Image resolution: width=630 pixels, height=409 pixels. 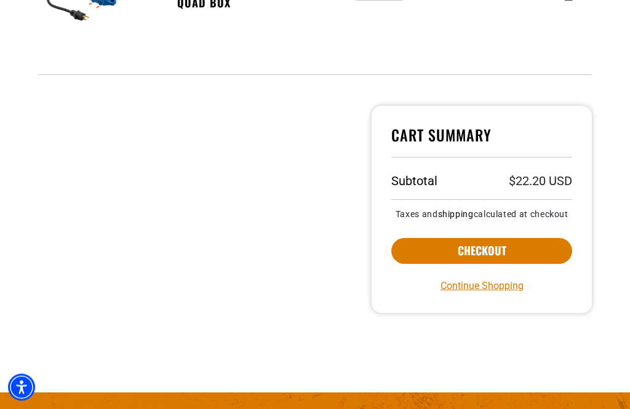 I want to click on h3: Subtotal, so click(x=414, y=181).